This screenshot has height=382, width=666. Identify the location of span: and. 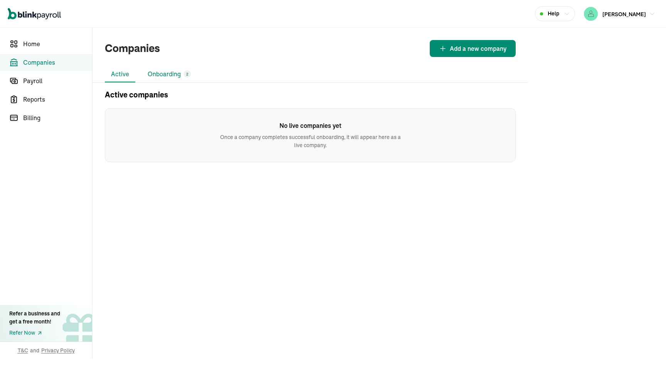
(35, 351).